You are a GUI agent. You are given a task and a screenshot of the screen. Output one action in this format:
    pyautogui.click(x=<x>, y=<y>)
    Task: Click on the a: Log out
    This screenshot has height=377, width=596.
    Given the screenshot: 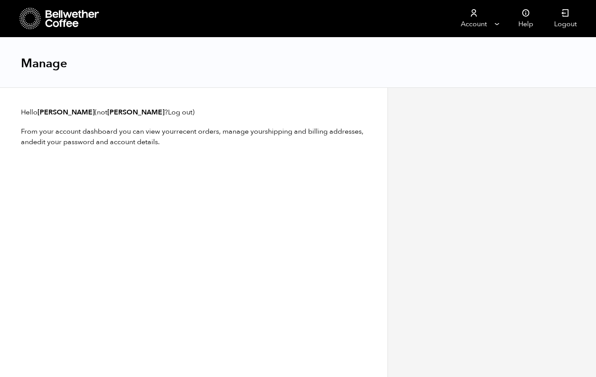 What is the action you would take?
    pyautogui.click(x=180, y=112)
    